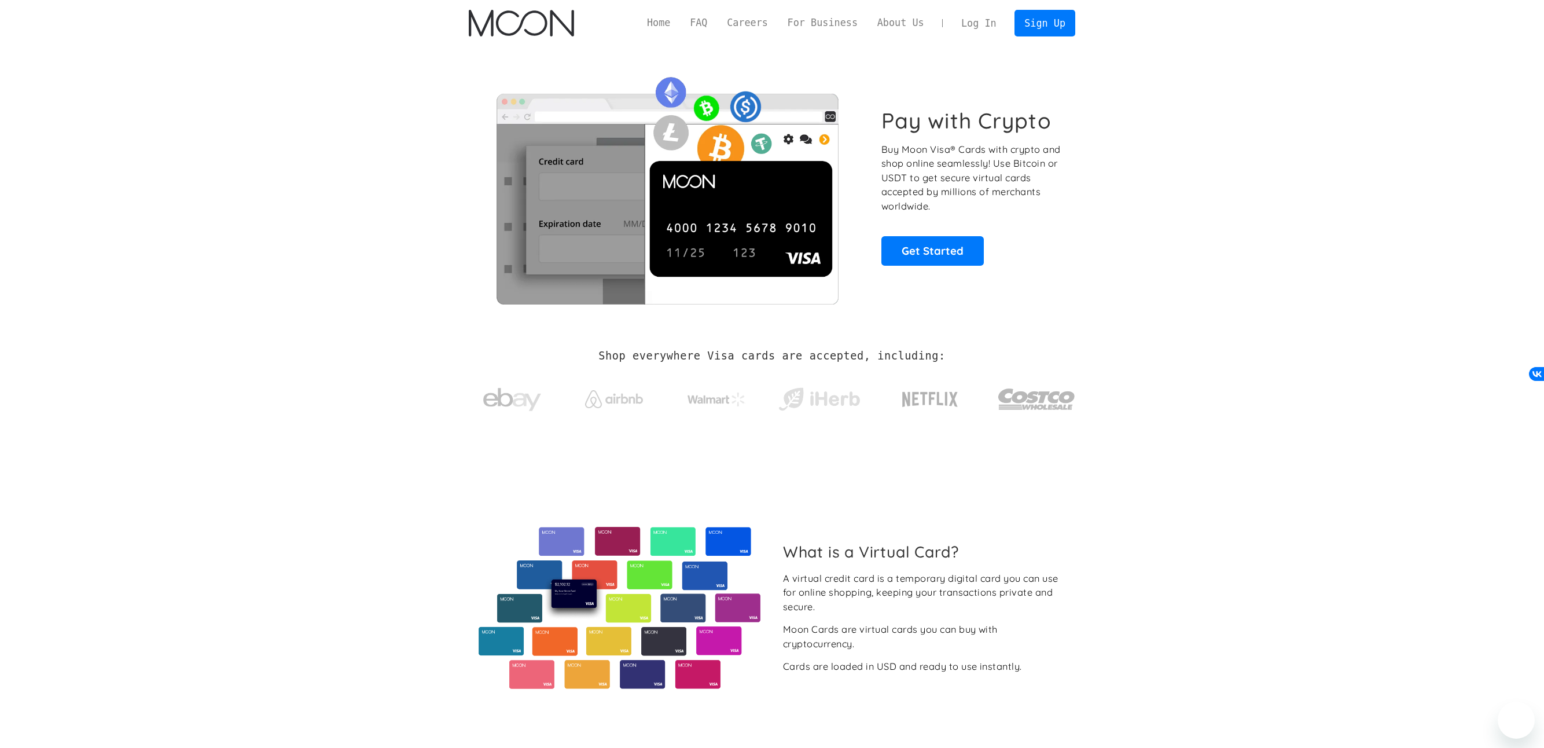 This screenshot has width=1544, height=748. What do you see at coordinates (771, 356) in the screenshot?
I see `h2: Shop everywhere Visa cards are accepted, including:` at bounding box center [771, 356].